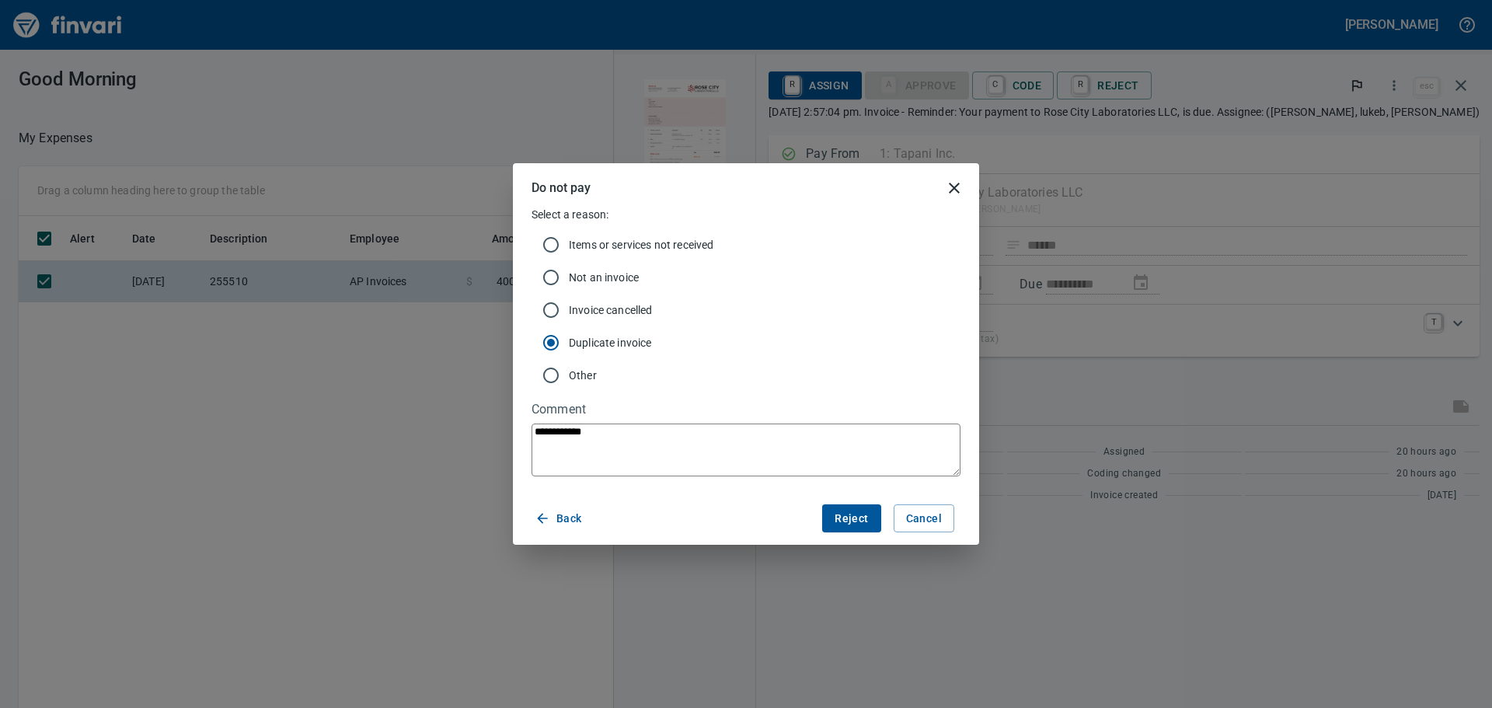 This screenshot has width=1492, height=708. I want to click on button: Reject, so click(851, 518).